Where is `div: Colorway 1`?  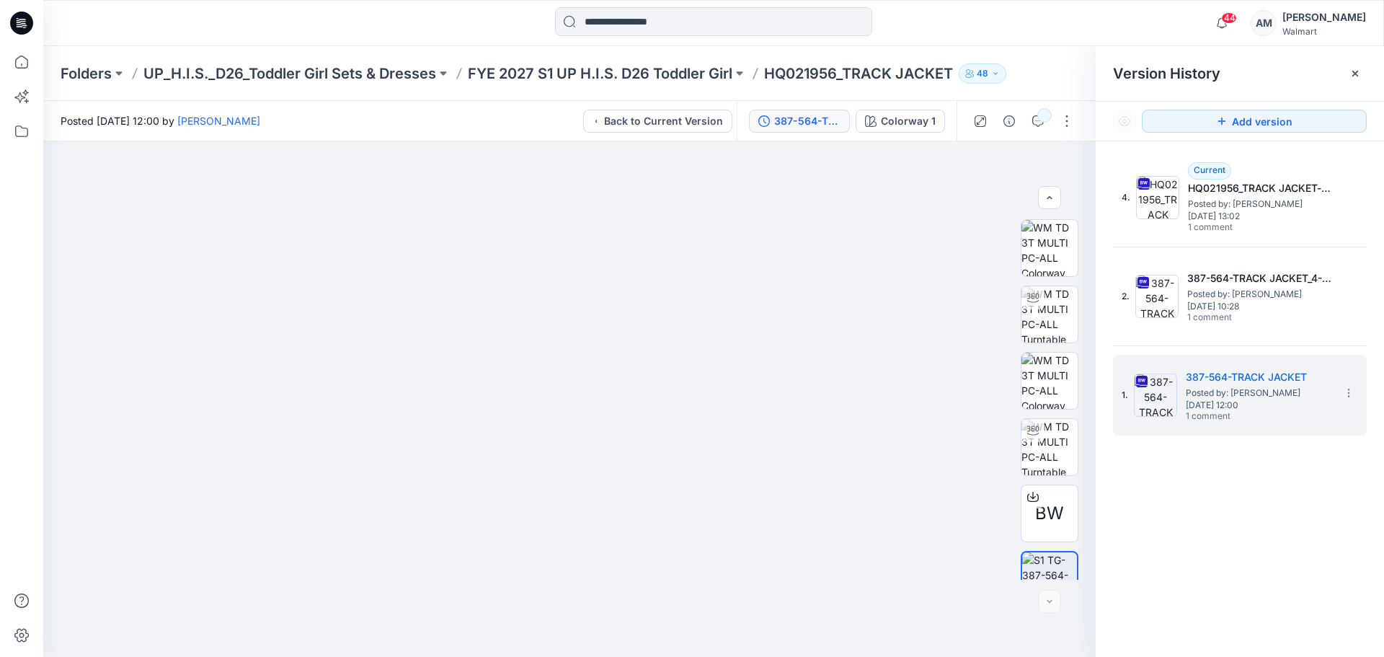 div: Colorway 1 is located at coordinates (908, 121).